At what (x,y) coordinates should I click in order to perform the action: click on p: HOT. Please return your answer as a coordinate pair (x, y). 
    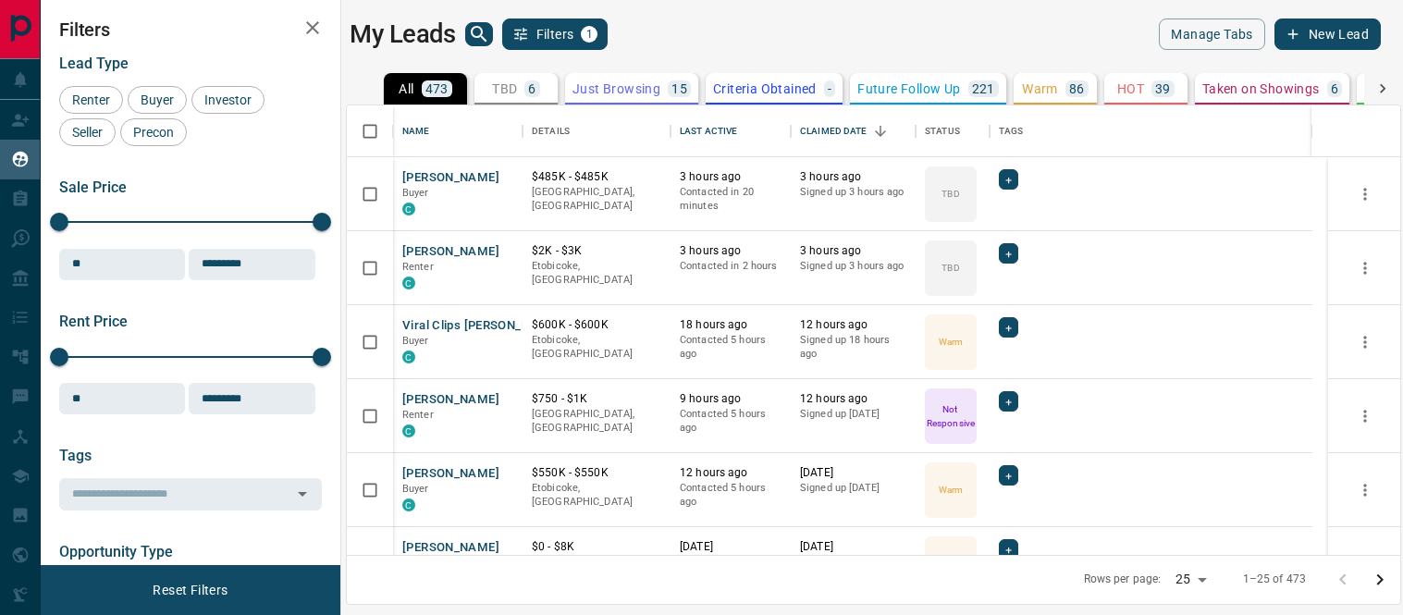
    Looking at the image, I should click on (1130, 89).